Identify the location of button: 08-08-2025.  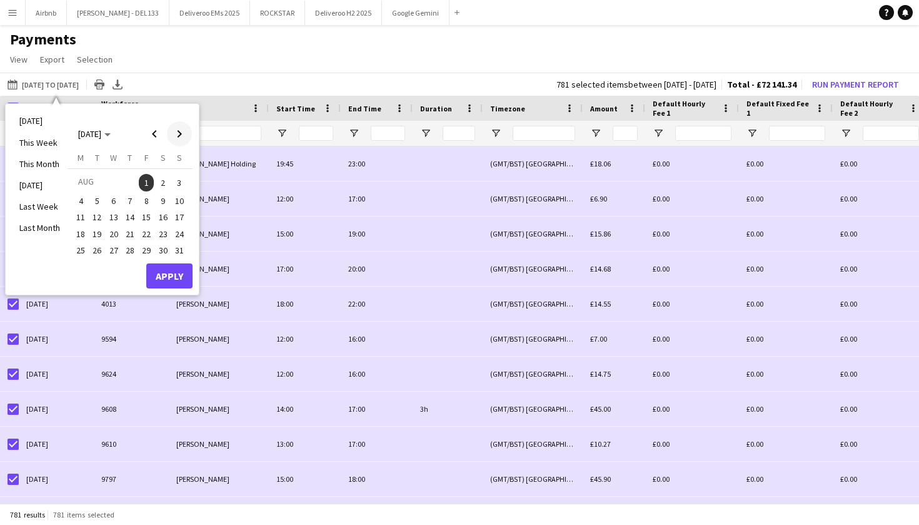
(146, 201).